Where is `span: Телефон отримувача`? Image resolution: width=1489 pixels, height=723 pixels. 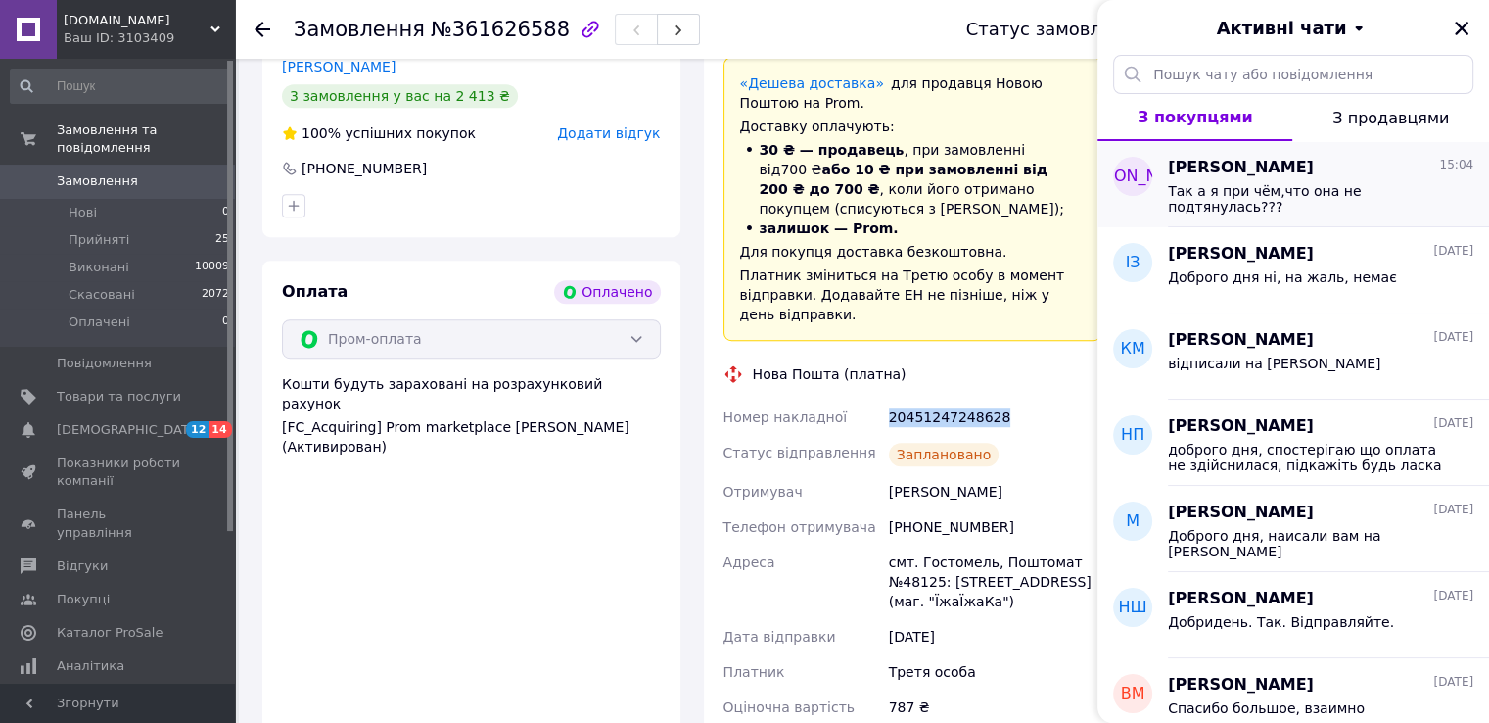 span: Телефон отримувача is located at coordinates (800, 527).